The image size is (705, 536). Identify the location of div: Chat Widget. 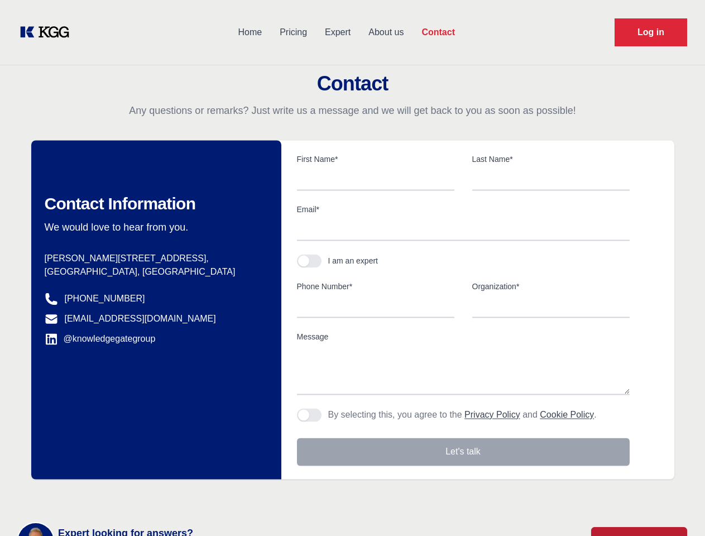
(677, 509).